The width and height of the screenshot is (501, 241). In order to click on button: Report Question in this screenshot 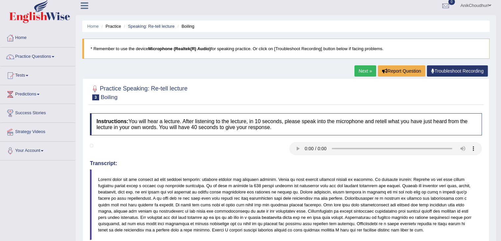, I will do `click(402, 71)`.